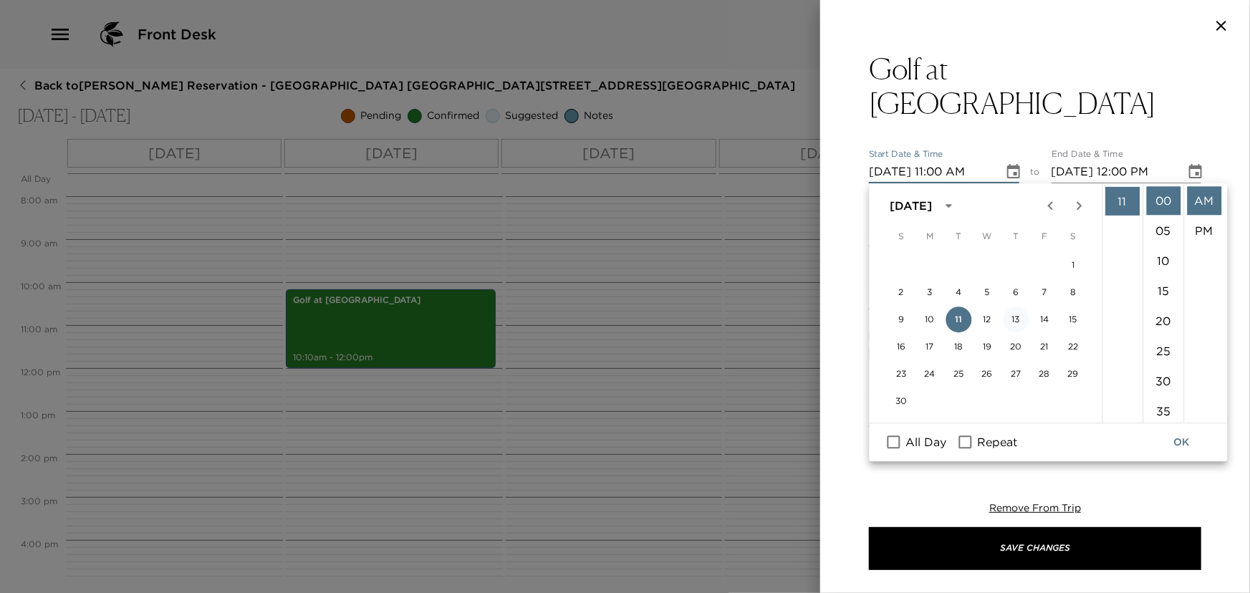 The height and width of the screenshot is (593, 1250). I want to click on button: 4, so click(958, 292).